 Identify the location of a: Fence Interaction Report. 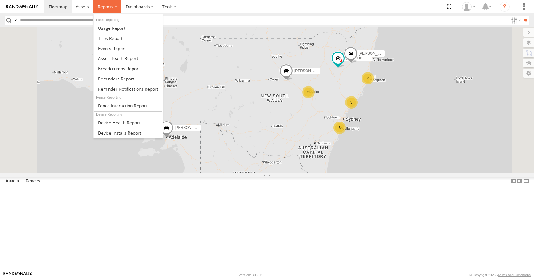
(128, 105).